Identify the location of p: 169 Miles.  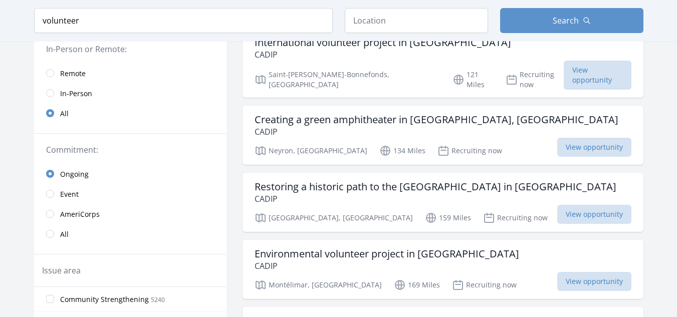
(417, 285).